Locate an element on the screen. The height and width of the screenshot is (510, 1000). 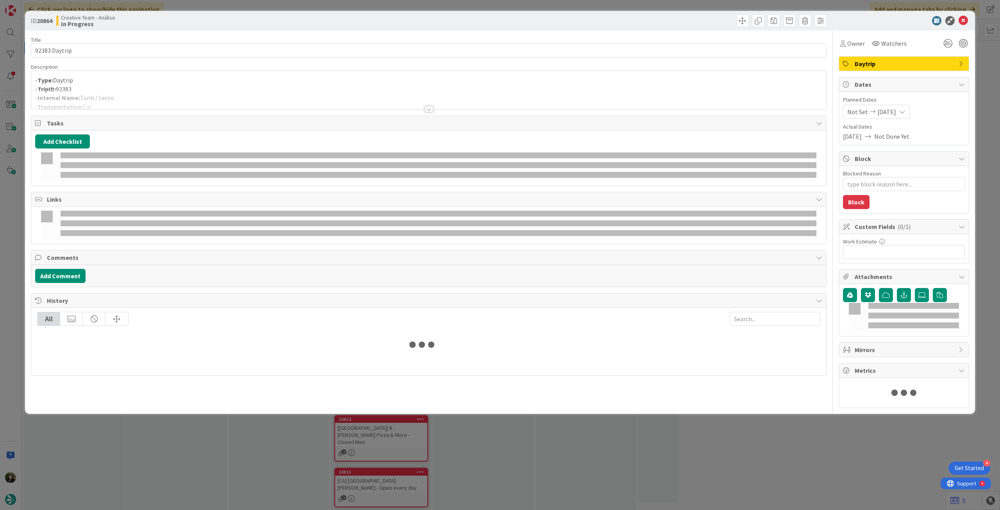
span: Custom Fields is located at coordinates (905, 227).